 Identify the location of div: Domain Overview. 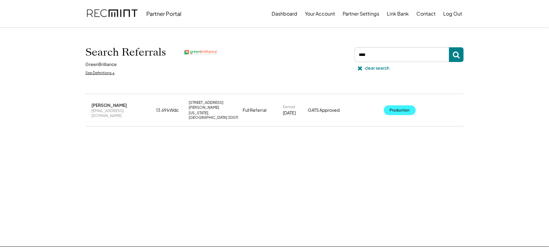
(39, 38).